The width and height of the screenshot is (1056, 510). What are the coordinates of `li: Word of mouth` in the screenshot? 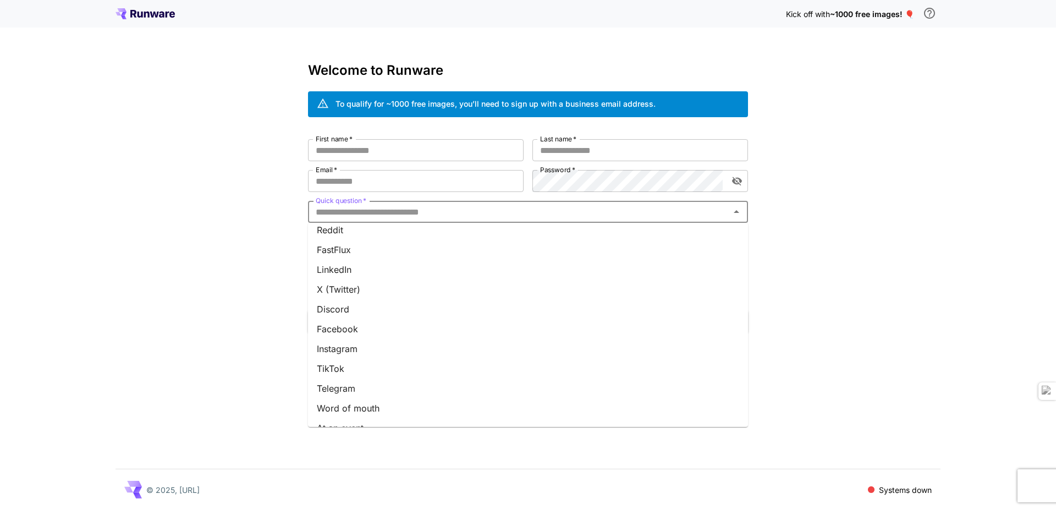 It's located at (528, 408).